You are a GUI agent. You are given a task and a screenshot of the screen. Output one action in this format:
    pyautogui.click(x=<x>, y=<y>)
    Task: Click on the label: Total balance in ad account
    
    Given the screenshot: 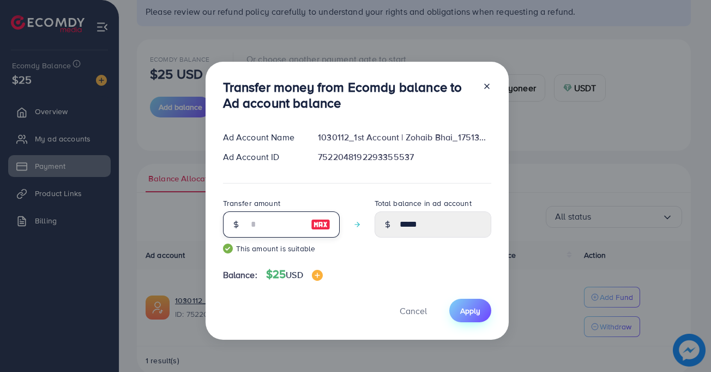 What is the action you would take?
    pyautogui.click(x=423, y=203)
    